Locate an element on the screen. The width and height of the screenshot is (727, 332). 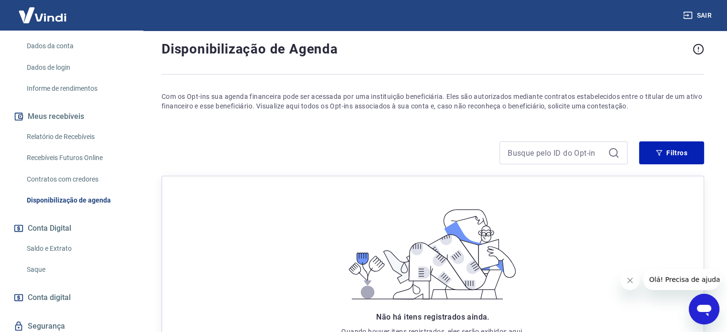
a: Saque is located at coordinates (77, 270).